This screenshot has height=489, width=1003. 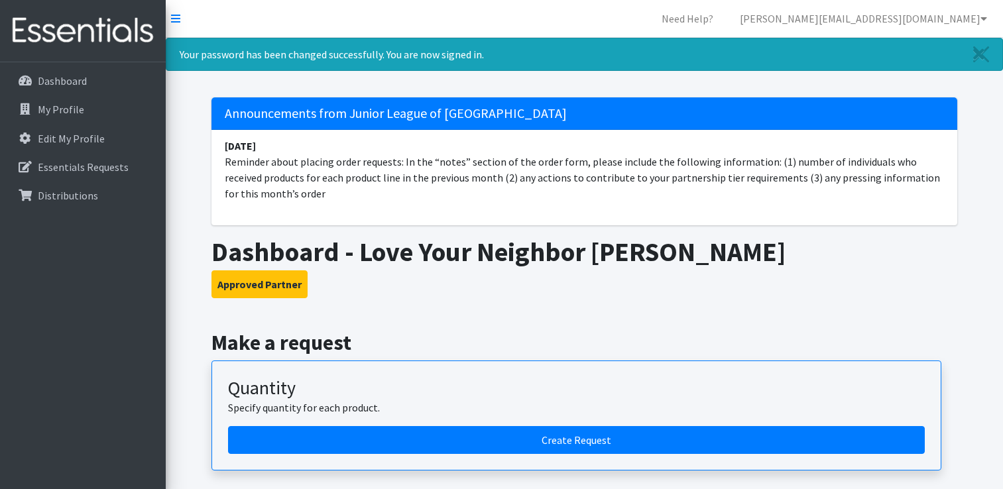 I want to click on a: My Profile, so click(x=83, y=109).